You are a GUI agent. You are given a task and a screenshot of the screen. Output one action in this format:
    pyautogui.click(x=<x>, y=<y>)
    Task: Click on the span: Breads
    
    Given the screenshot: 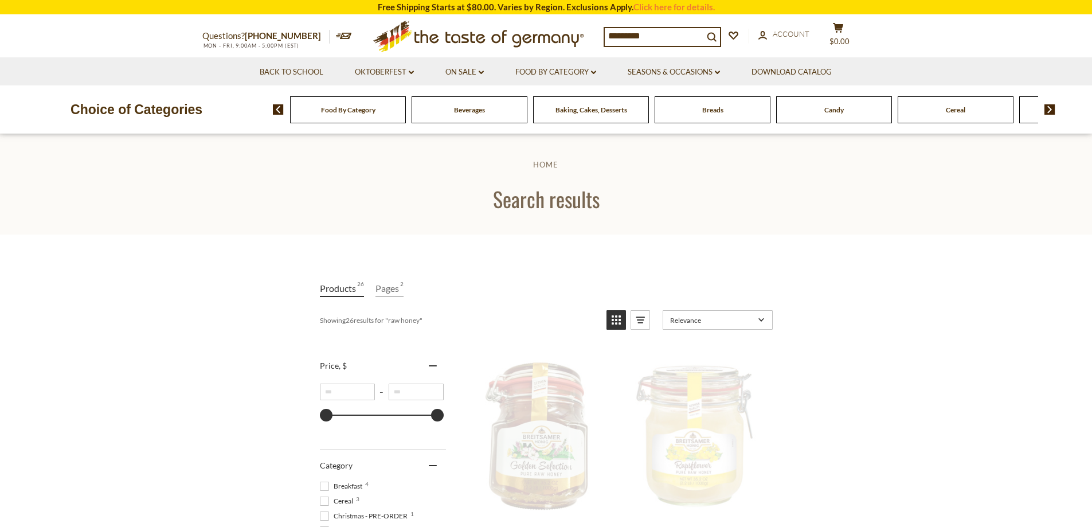 What is the action you would take?
    pyautogui.click(x=712, y=109)
    